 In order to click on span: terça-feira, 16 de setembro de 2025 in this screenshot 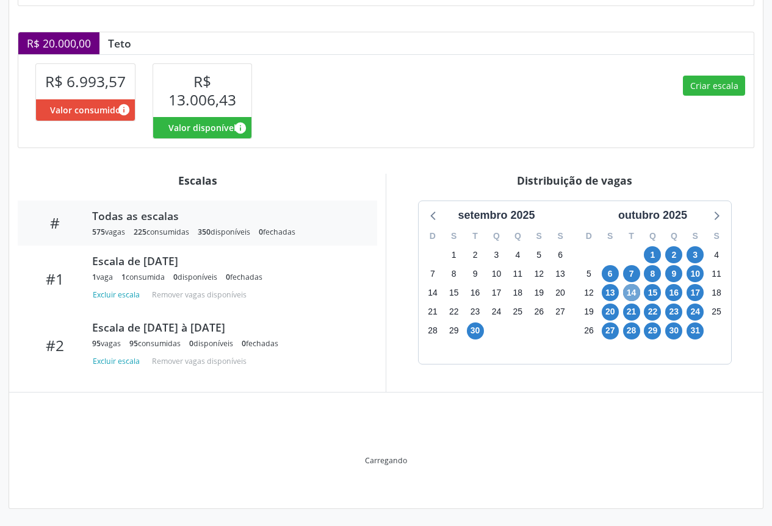, I will do `click(475, 293)`.